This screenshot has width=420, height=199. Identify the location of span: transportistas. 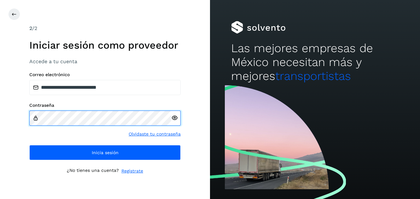
(313, 76).